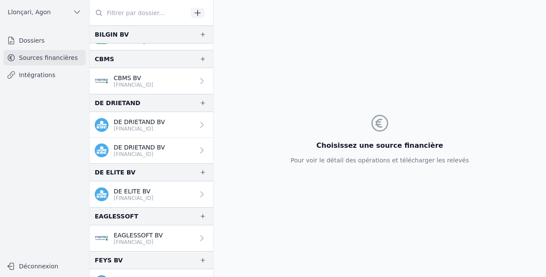  Describe the element at coordinates (44, 58) in the screenshot. I see `a: Sources financières` at that location.